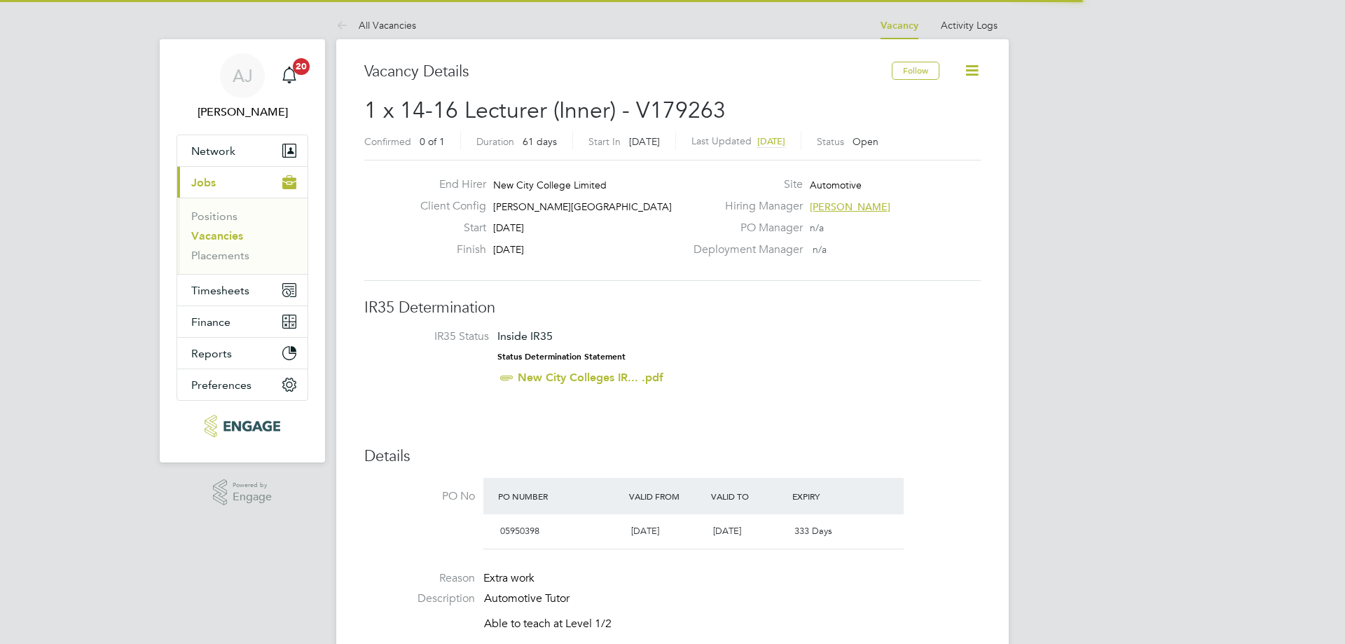  I want to click on h3: Vacancy Details, so click(628, 71).